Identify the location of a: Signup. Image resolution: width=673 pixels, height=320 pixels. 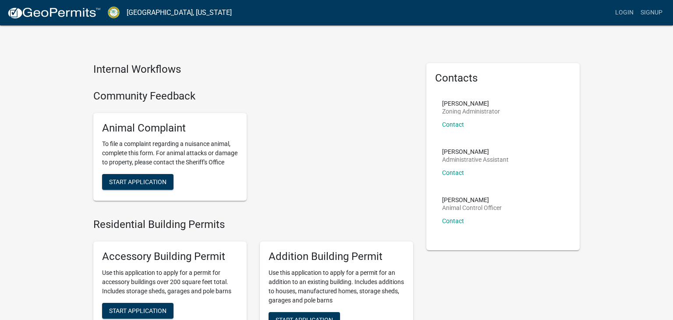
(651, 13).